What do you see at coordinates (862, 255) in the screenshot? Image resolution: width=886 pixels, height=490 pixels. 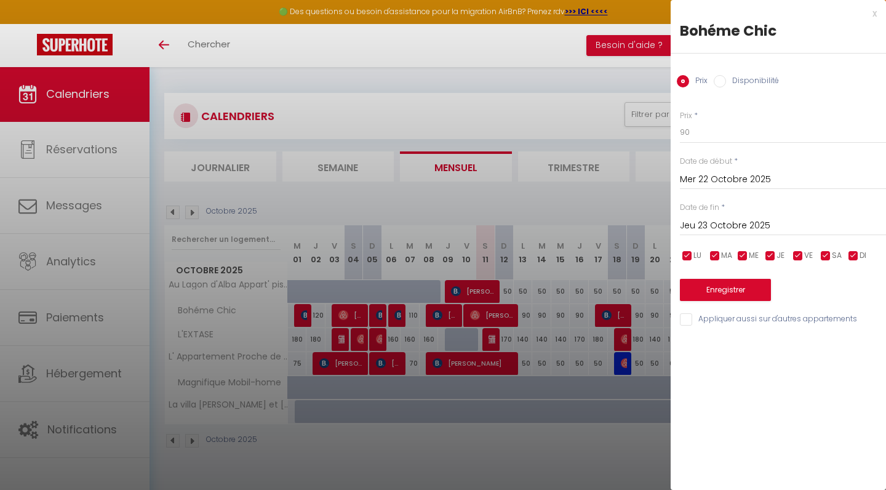 I see `span: DI` at bounding box center [862, 255].